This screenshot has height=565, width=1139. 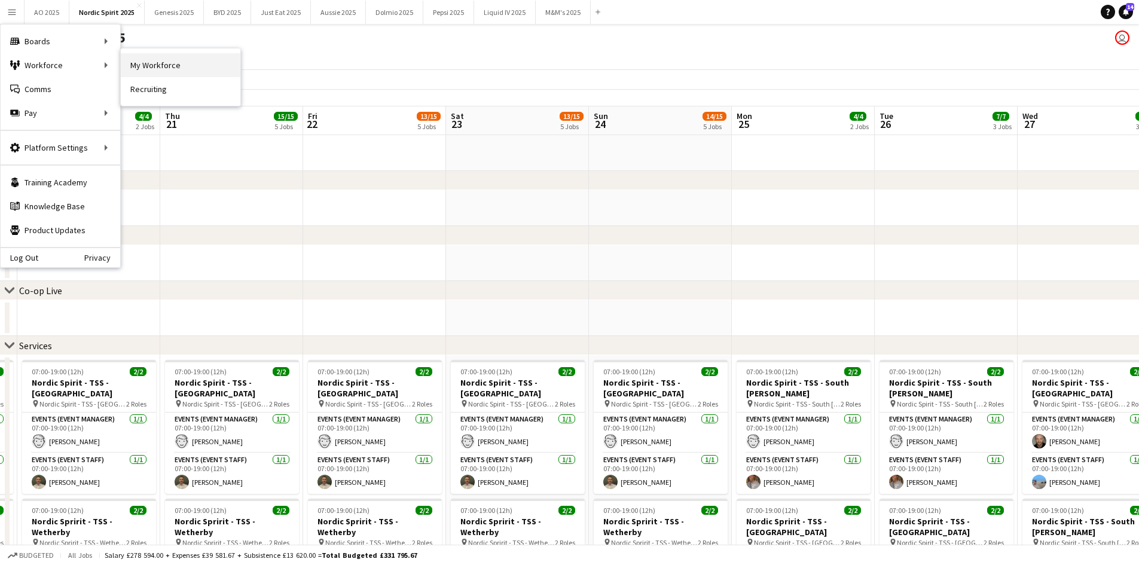 I want to click on span: Mon, so click(x=745, y=116).